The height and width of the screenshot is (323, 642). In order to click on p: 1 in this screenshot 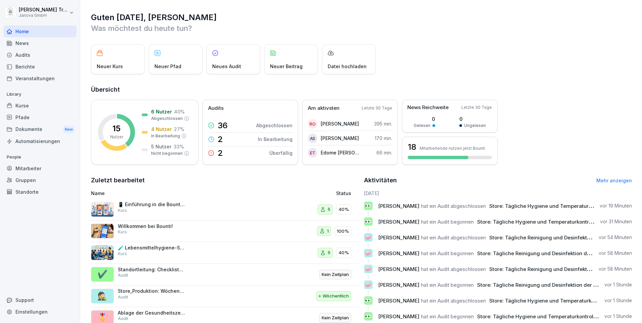, I will do `click(328, 232)`.